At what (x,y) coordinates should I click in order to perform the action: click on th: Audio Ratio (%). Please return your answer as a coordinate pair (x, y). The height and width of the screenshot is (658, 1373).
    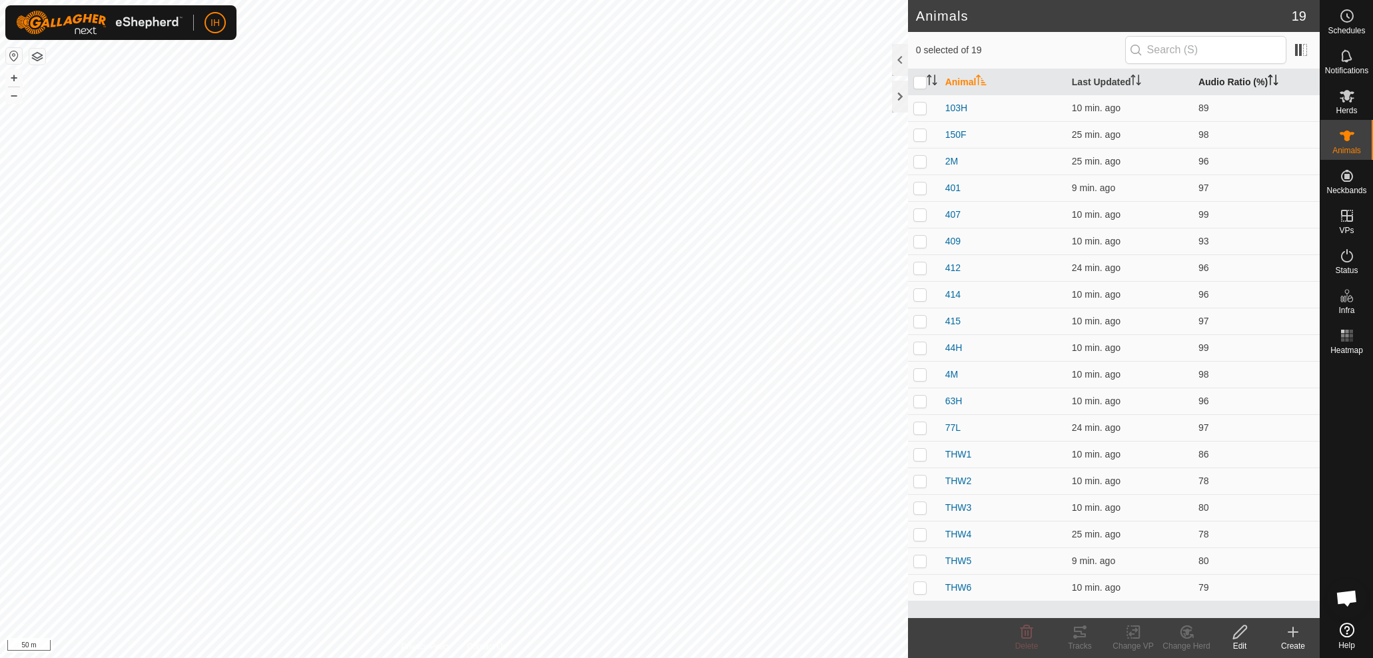
    Looking at the image, I should click on (1257, 82).